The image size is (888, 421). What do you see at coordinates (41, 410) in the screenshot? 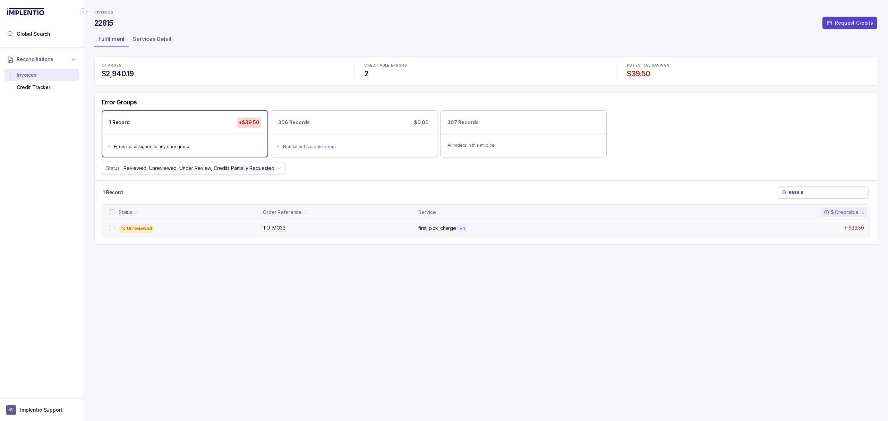
I see `p: Implentio Support` at bounding box center [41, 410].